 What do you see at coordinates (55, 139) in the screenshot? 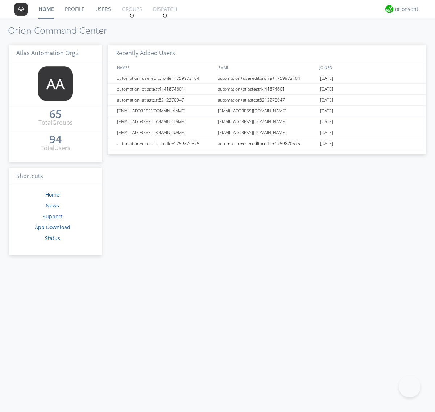
I see `div: 94` at bounding box center [55, 139].